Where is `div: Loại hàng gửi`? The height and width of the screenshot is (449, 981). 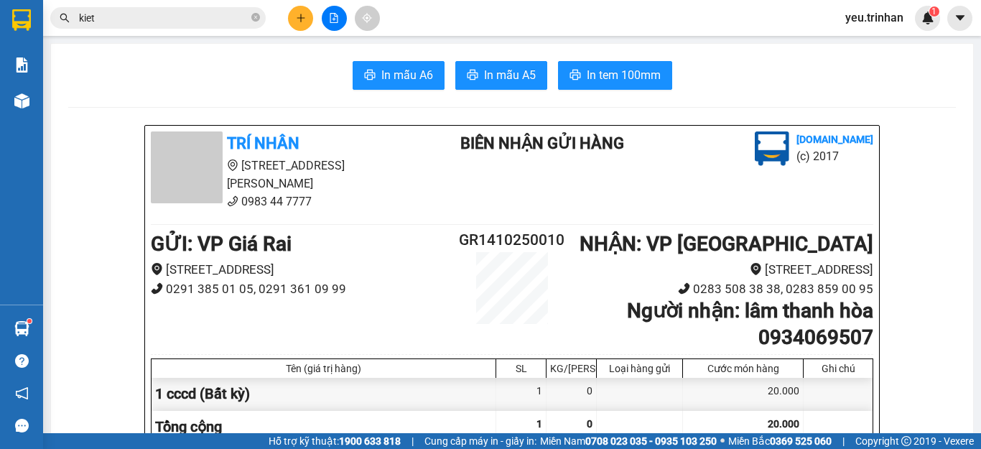
div: Loại hàng gửi is located at coordinates (639, 368).